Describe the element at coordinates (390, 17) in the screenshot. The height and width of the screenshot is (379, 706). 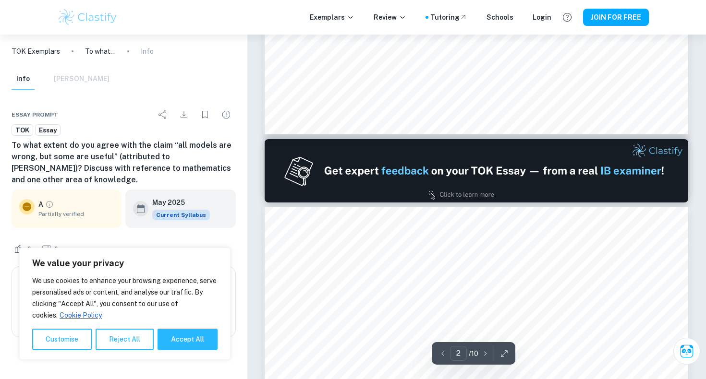
I see `p: Review` at that location.